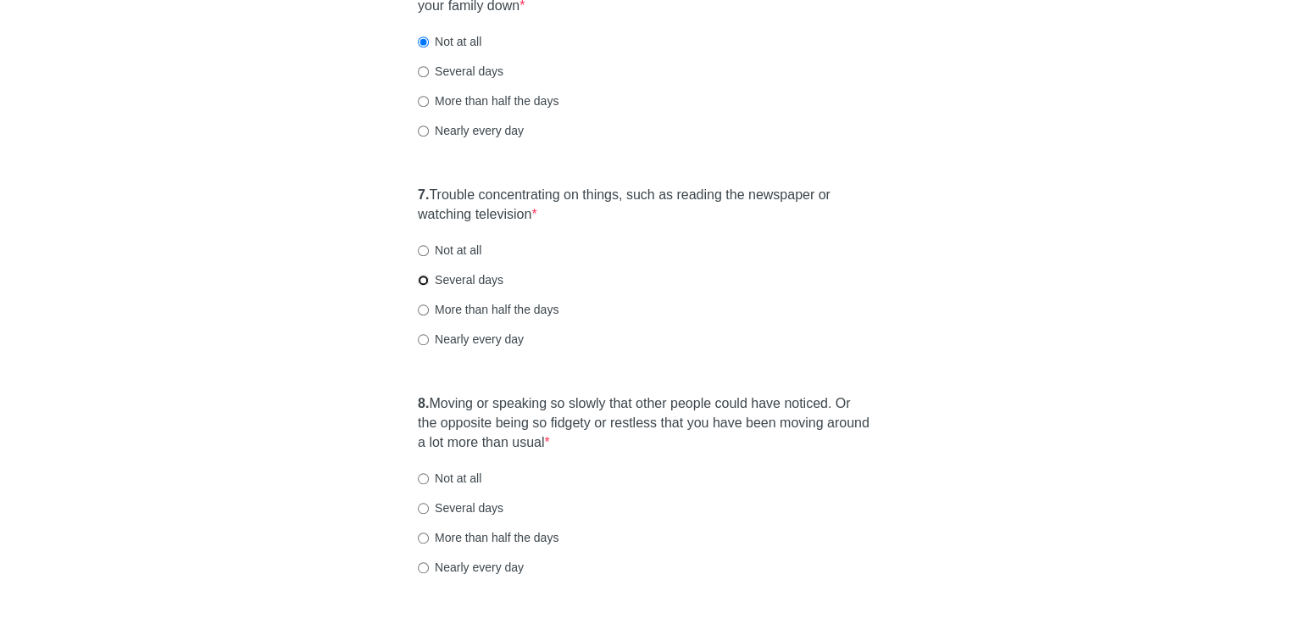 The width and height of the screenshot is (1289, 619). I want to click on label: Moving or speaking so slowly that other people could have noticed. Or the opposite being so fidge..., so click(644, 423).